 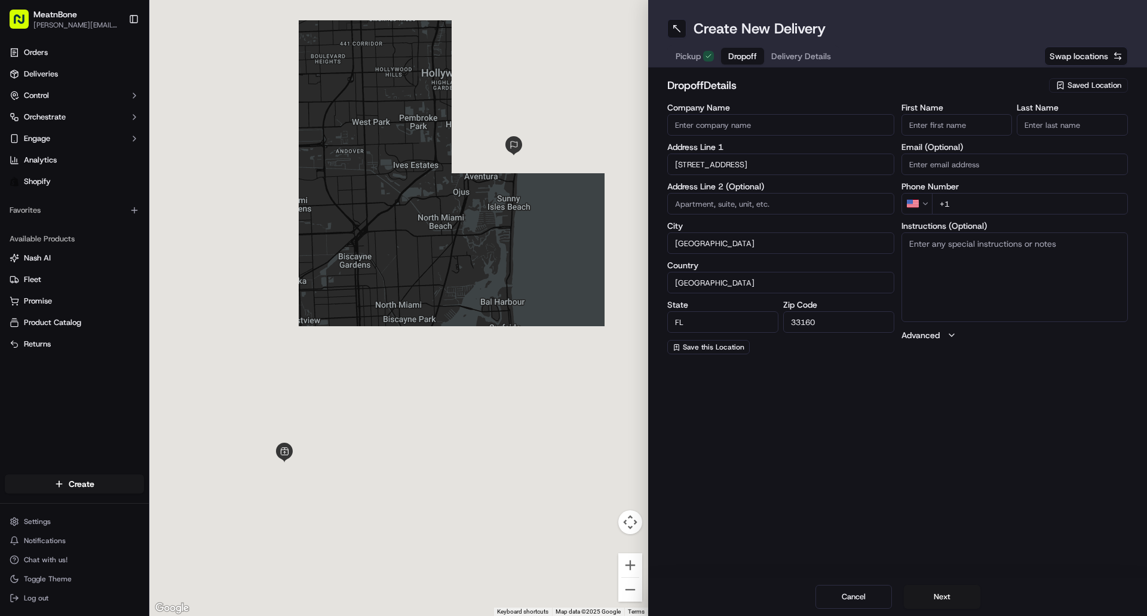 I want to click on label: Address Line 2 (Optional), so click(x=781, y=186).